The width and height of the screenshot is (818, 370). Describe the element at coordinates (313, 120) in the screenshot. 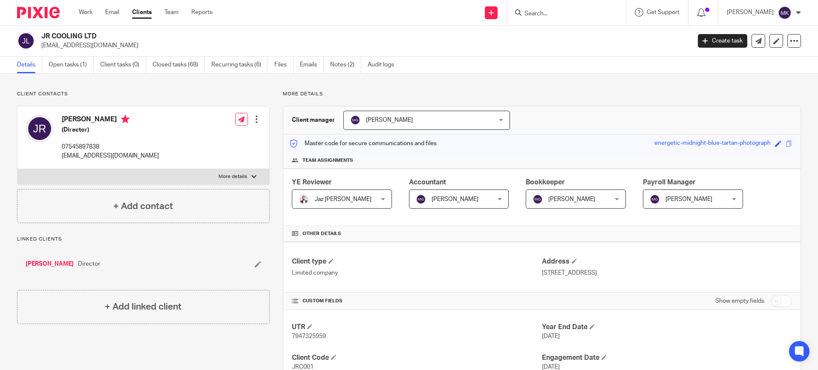

I see `h3: Client manager` at that location.